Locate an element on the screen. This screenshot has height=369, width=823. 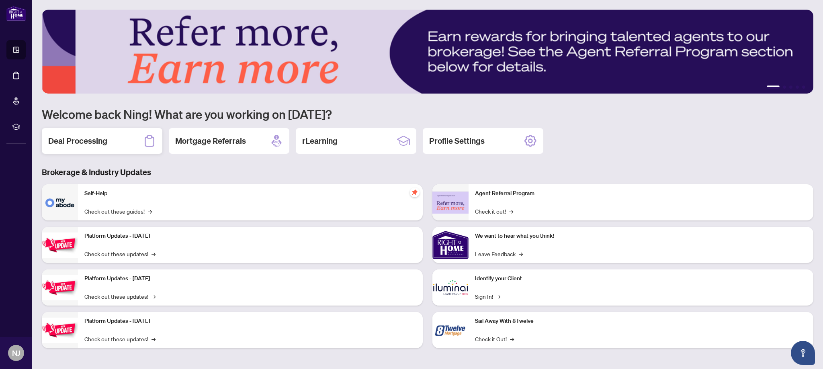
img: Agent Referral Program is located at coordinates (451, 203).